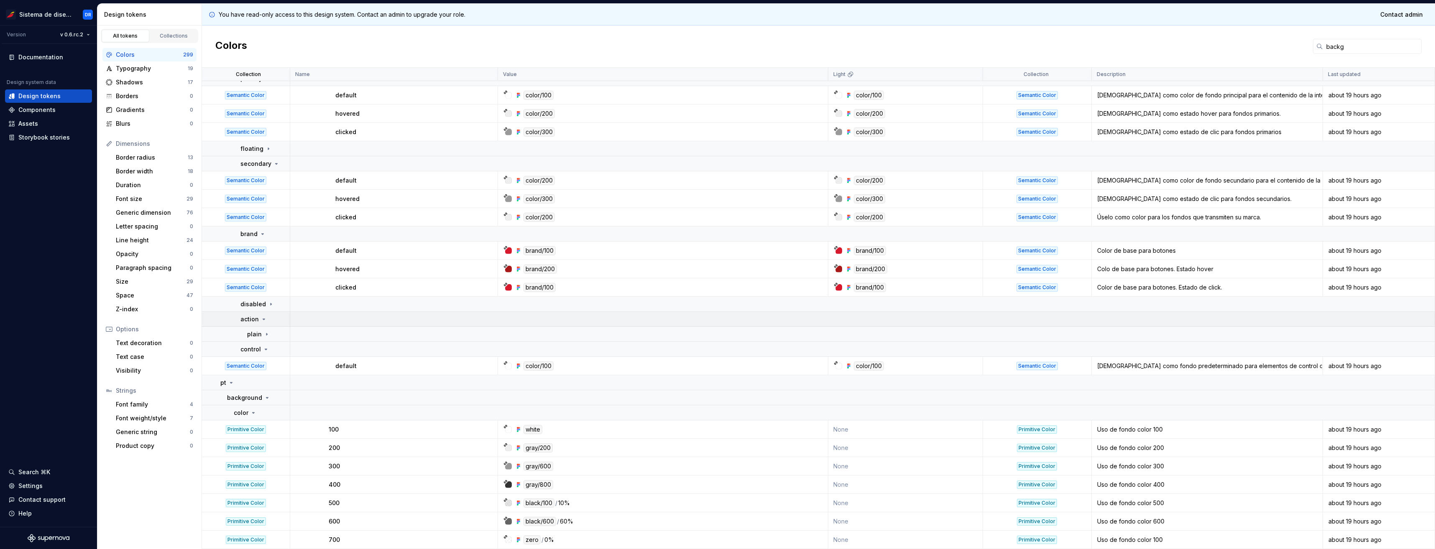 Image resolution: width=1435 pixels, height=549 pixels. What do you see at coordinates (245, 398) in the screenshot?
I see `p: background` at bounding box center [245, 398].